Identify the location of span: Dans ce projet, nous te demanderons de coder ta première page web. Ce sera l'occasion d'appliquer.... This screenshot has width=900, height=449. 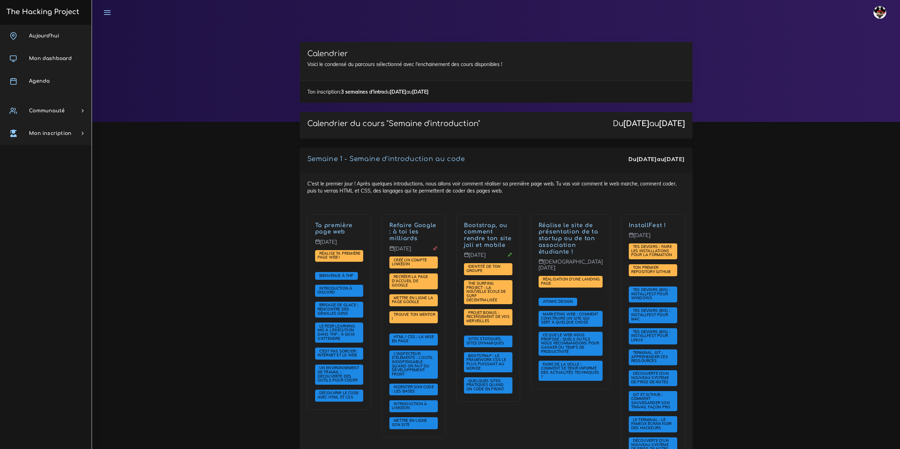
(339, 256).